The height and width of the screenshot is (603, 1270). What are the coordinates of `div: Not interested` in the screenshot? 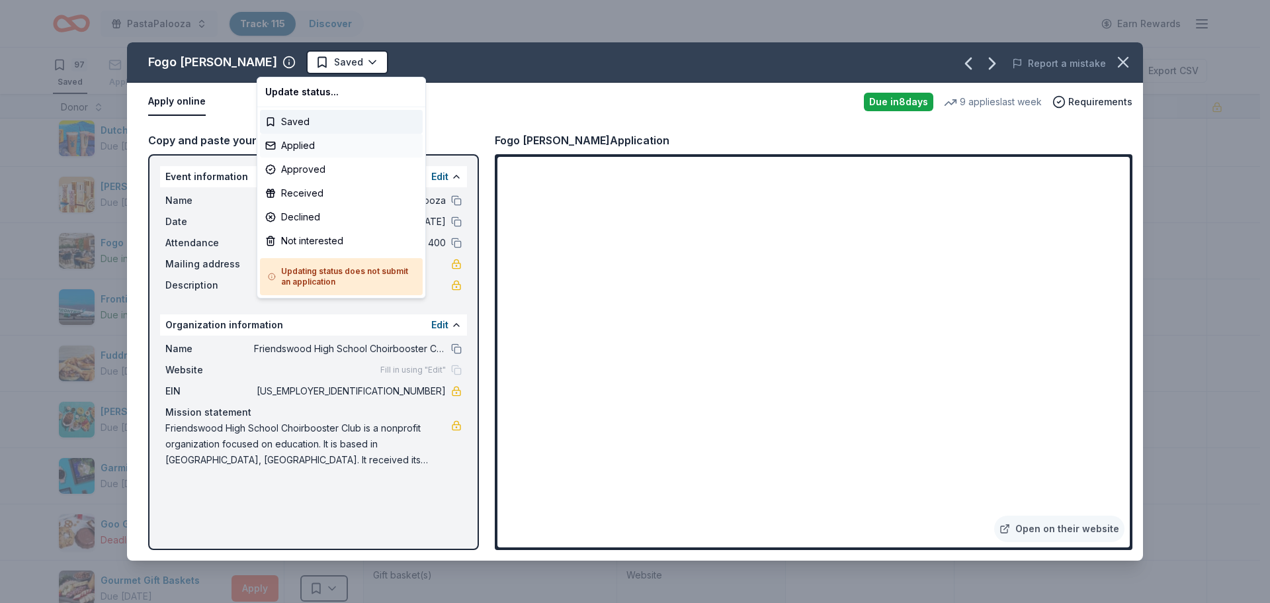 It's located at (341, 241).